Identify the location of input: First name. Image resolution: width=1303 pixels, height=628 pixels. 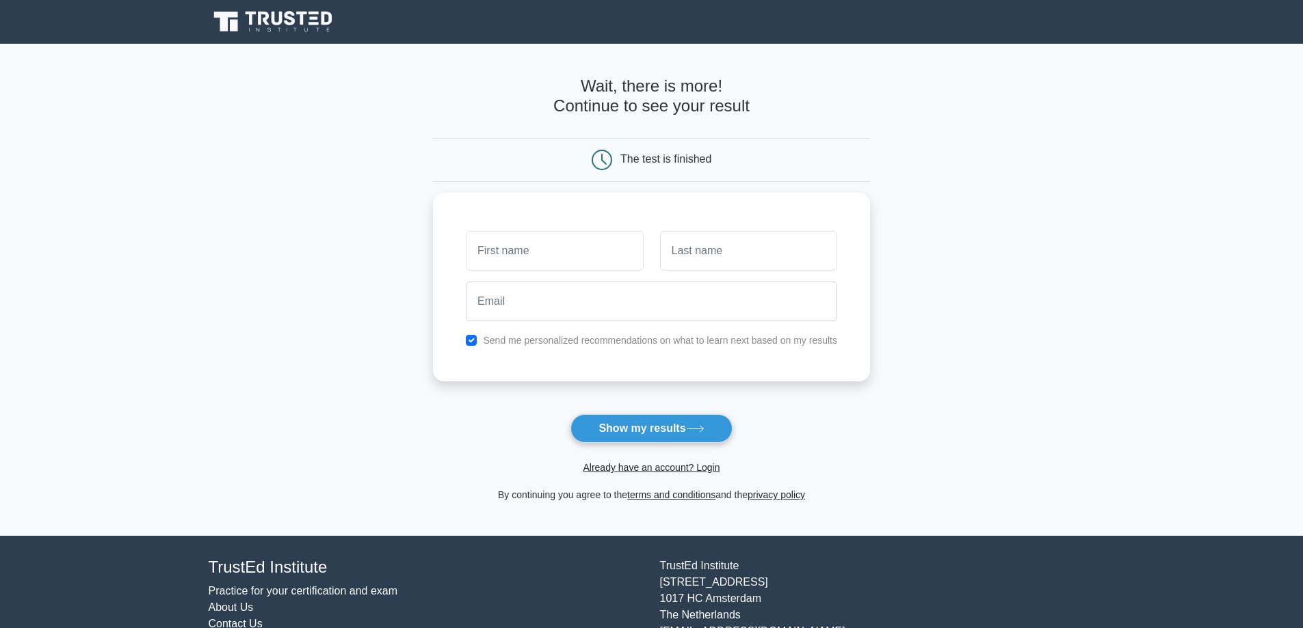
(554, 251).